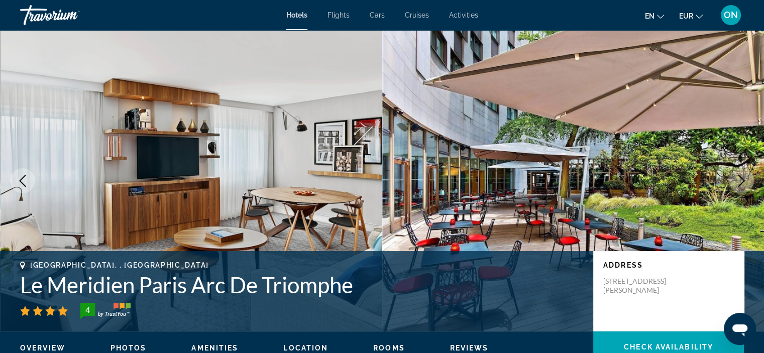 The height and width of the screenshot is (353, 764). Describe the element at coordinates (464, 15) in the screenshot. I see `span: Activities` at that location.